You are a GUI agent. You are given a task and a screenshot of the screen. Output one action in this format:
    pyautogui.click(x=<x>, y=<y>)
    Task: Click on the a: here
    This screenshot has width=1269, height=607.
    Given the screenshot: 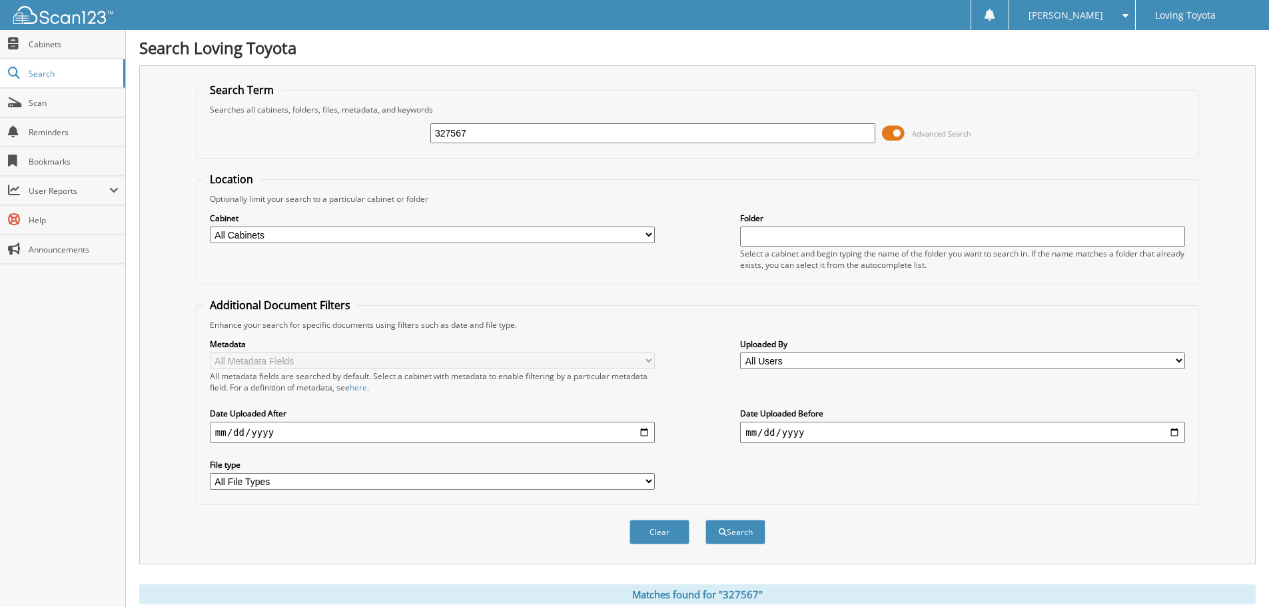 What is the action you would take?
    pyautogui.click(x=358, y=387)
    